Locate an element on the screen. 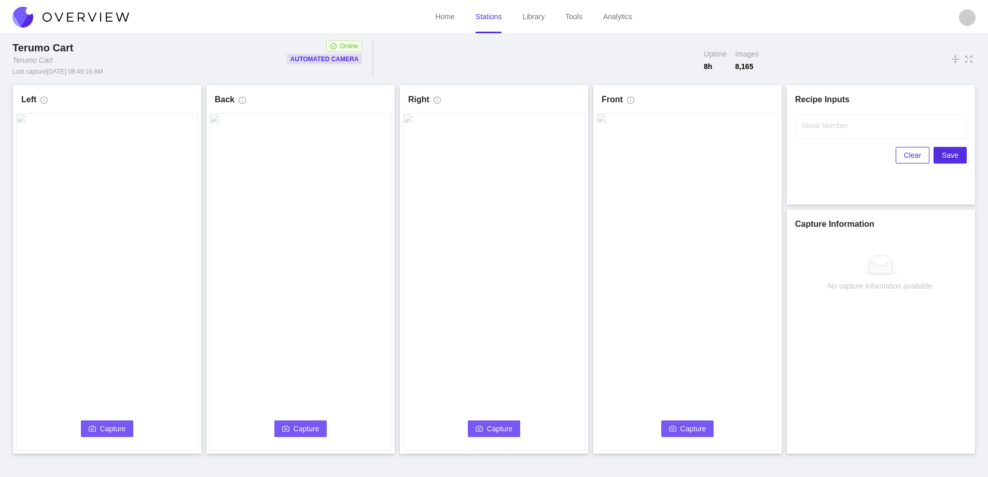 The height and width of the screenshot is (477, 988). h1: Recipe Inputs is located at coordinates (881, 100).